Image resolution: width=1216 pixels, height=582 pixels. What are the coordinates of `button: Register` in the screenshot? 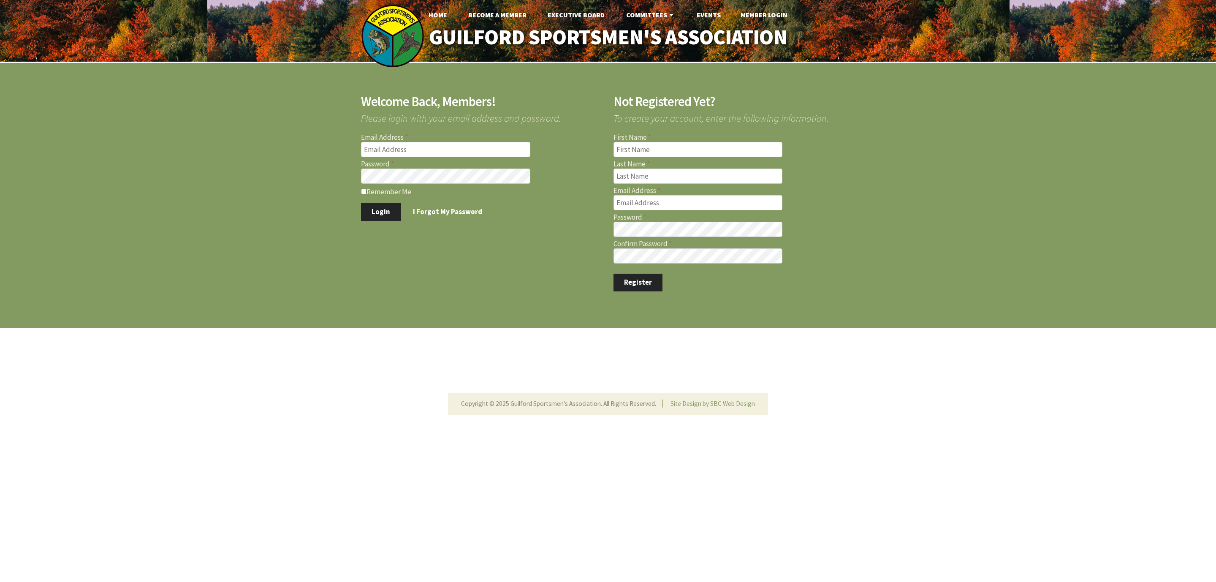 It's located at (638, 282).